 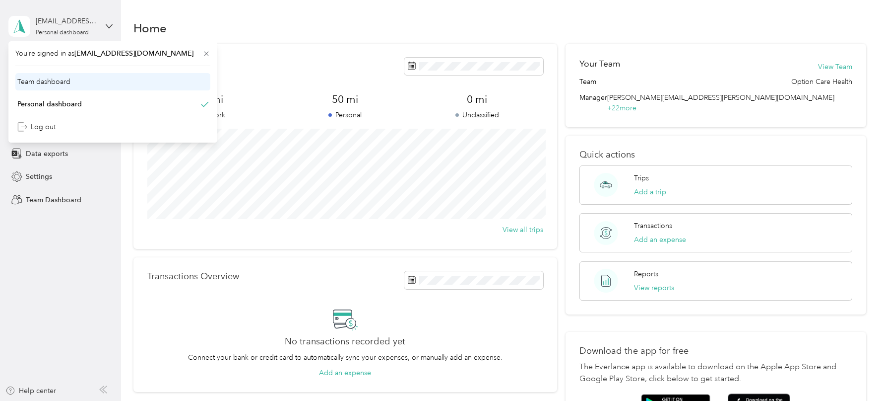 What do you see at coordinates (345, 341) in the screenshot?
I see `h2: No transactions recorded yet` at bounding box center [345, 341].